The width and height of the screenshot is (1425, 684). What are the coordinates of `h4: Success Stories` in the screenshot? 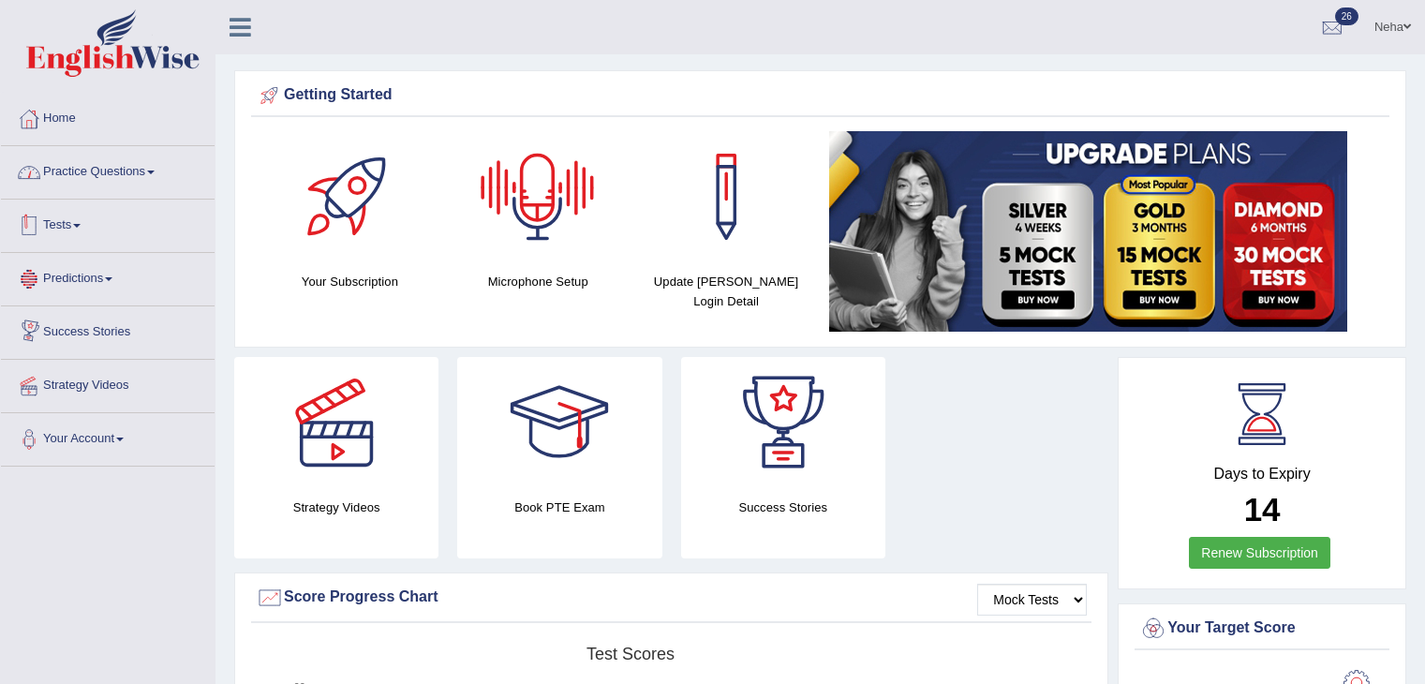 It's located at (783, 507).